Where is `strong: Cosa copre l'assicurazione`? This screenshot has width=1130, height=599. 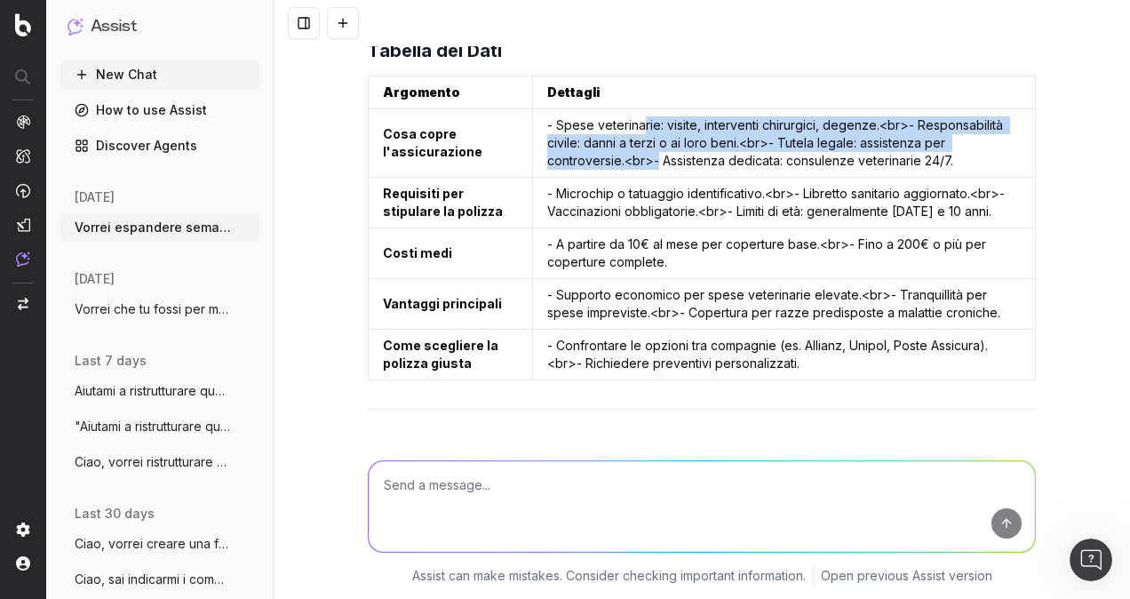
strong: Cosa copre l'assicurazione is located at coordinates (433, 142).